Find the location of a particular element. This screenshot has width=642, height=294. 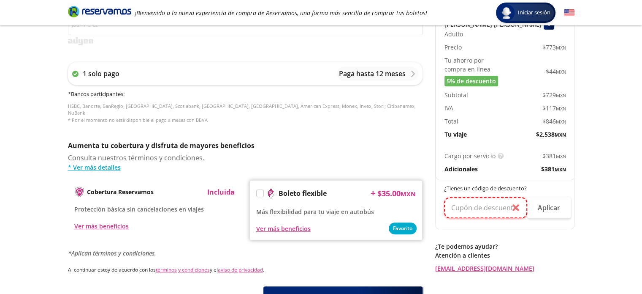

p: 1 solo pago is located at coordinates (101, 73).